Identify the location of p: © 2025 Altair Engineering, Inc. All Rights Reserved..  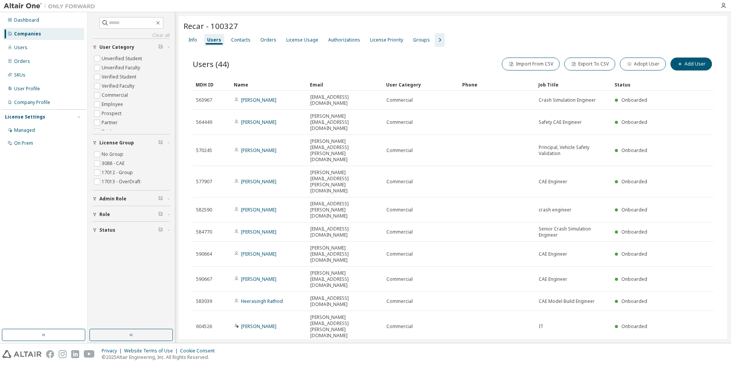
(160, 357).